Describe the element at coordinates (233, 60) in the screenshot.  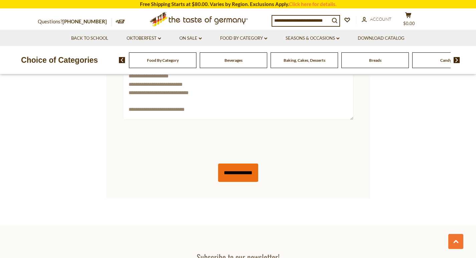
I see `span: Beverages` at that location.